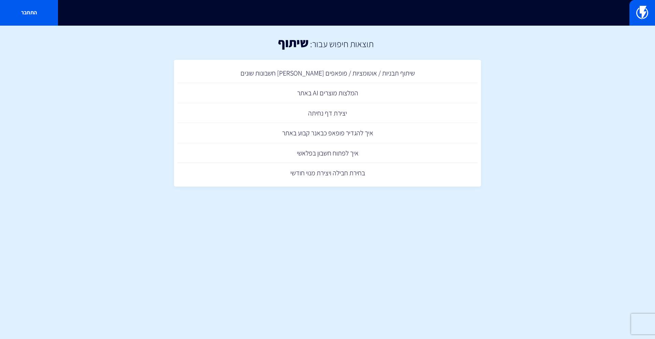 The width and height of the screenshot is (655, 339). I want to click on a: המלצות מוצרים AI באתר, so click(328, 93).